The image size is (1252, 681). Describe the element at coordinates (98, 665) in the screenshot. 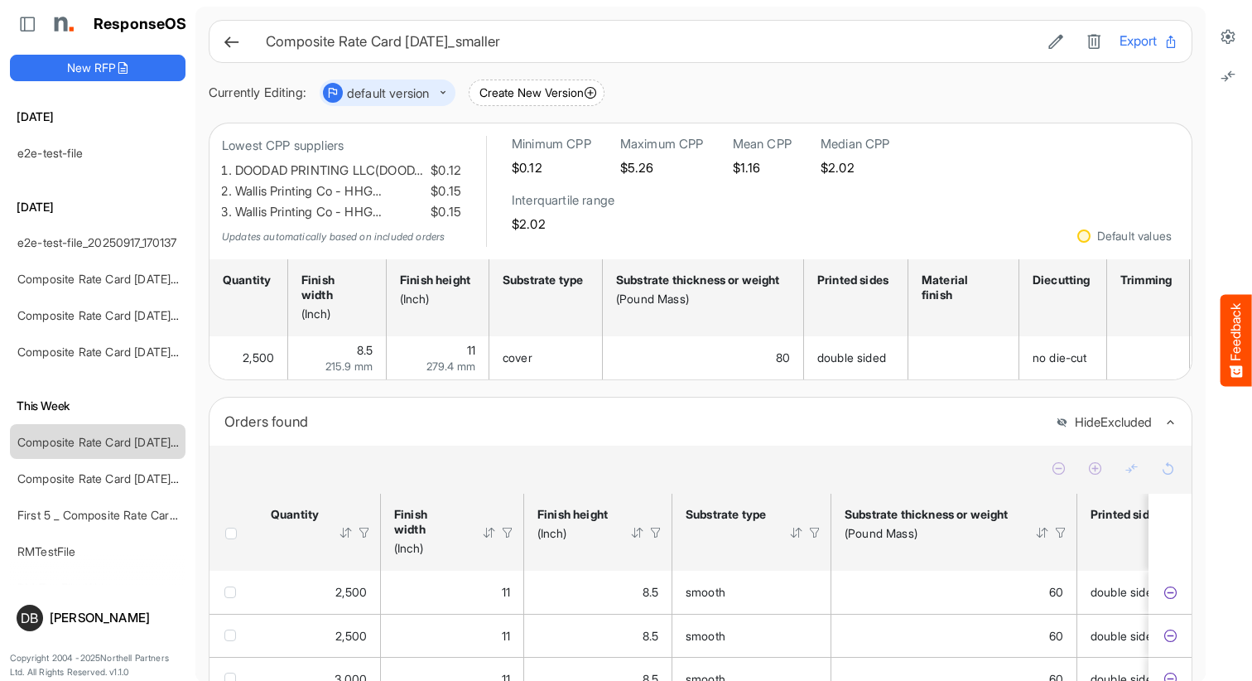

I see `p: Copyright 2004 - 2025 Northell Partners Ltd. All Rights Reserved. v 1.1.0` at that location.